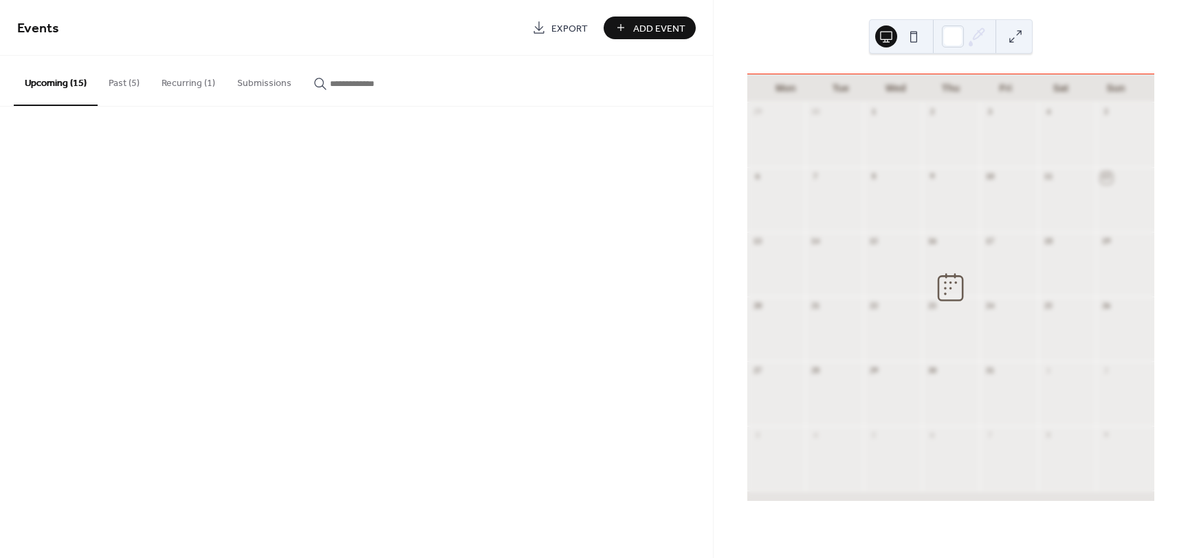  I want to click on div: 18, so click(1048, 242).